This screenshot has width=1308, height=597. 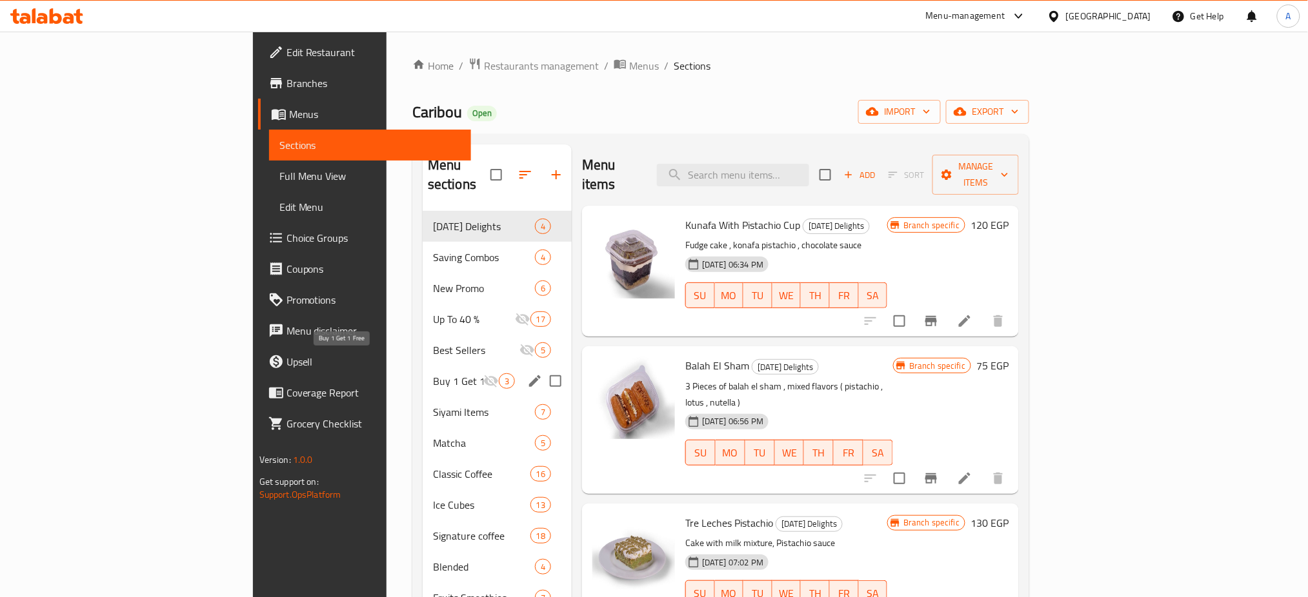 I want to click on div: Saving Combos4, so click(x=497, y=257).